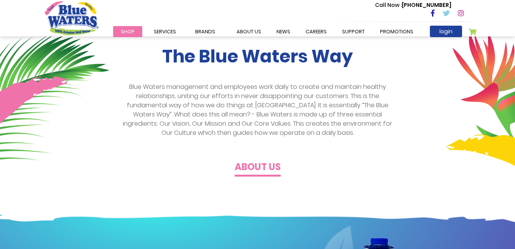  Describe the element at coordinates (388, 5) in the screenshot. I see `span: Call Now :` at that location.